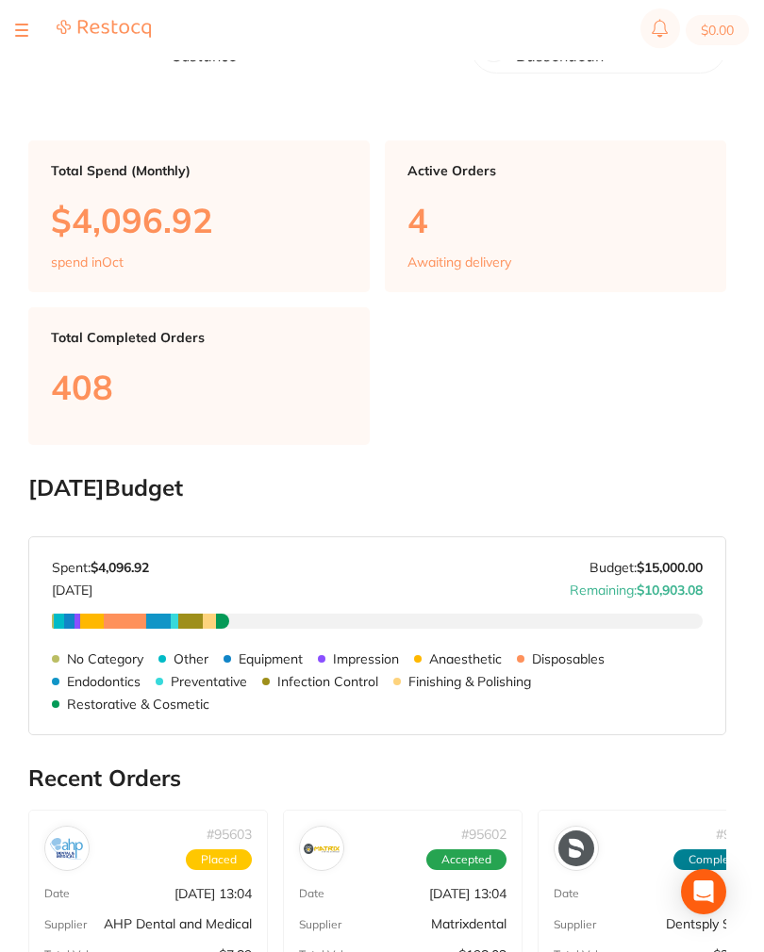 This screenshot has height=952, width=764. I want to click on p: Budget:, so click(646, 568).